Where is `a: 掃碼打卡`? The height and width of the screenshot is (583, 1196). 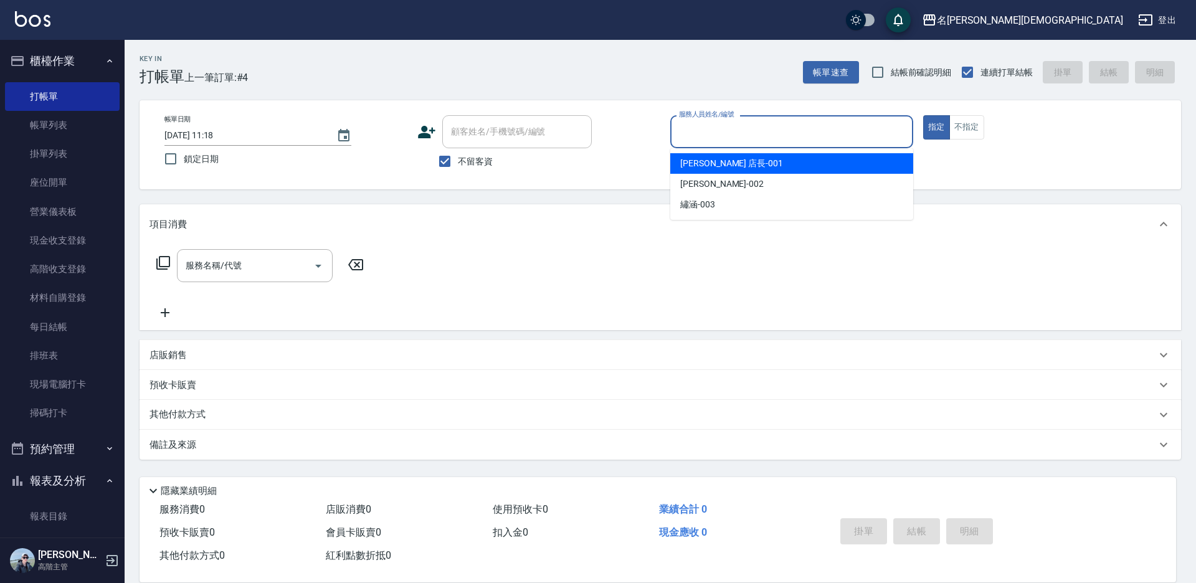
a: 掃碼打卡 is located at coordinates (62, 413).